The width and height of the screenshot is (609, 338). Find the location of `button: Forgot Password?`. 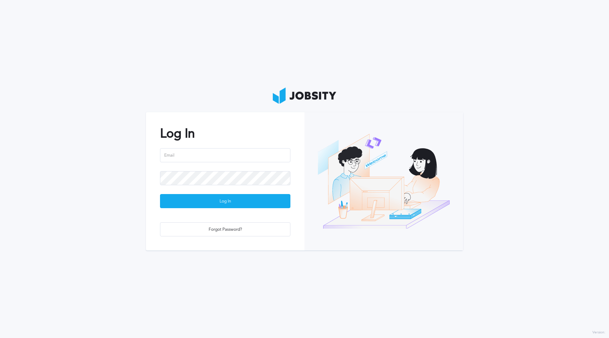

button: Forgot Password? is located at coordinates (225, 229).